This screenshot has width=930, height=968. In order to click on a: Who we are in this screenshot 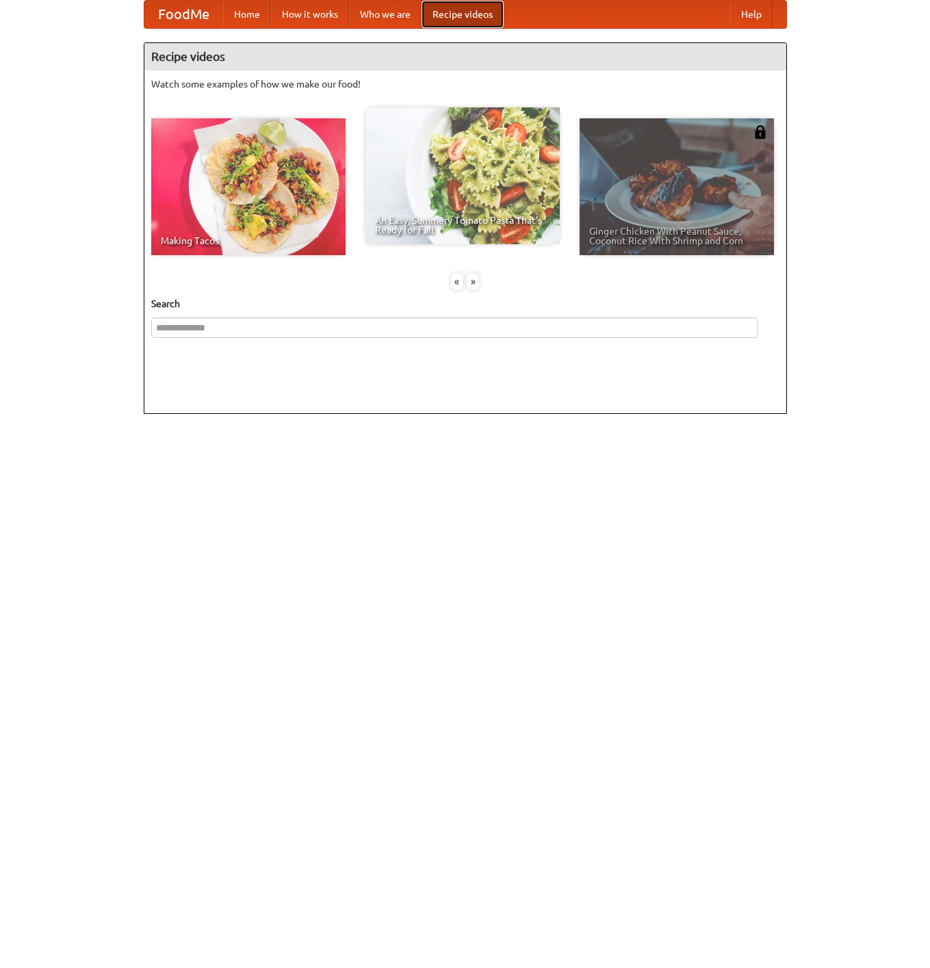, I will do `click(385, 14)`.